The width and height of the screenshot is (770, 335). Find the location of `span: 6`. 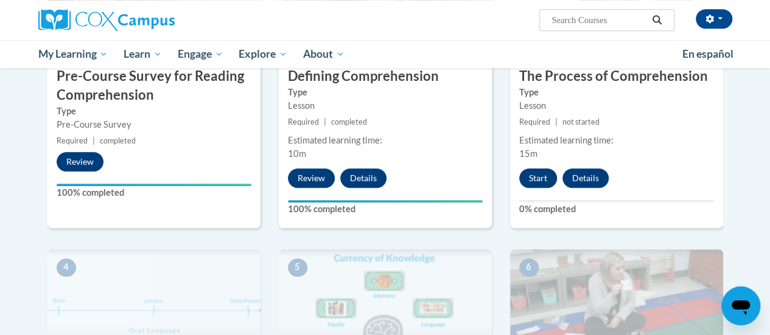

span: 6 is located at coordinates (529, 268).